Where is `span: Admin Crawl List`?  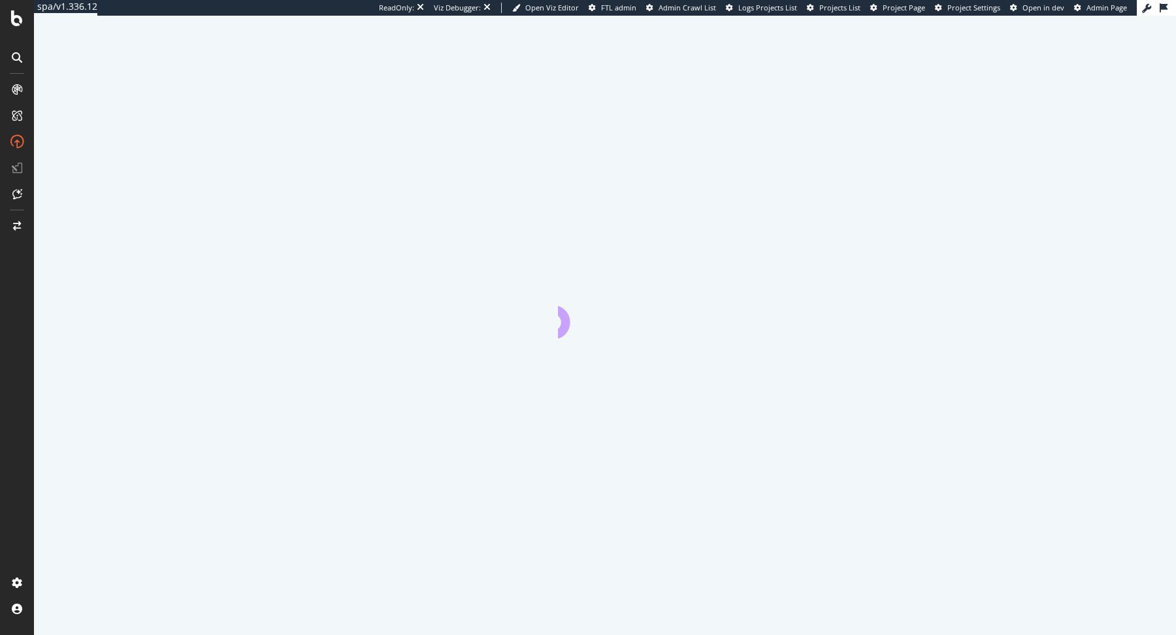 span: Admin Crawl List is located at coordinates (687, 7).